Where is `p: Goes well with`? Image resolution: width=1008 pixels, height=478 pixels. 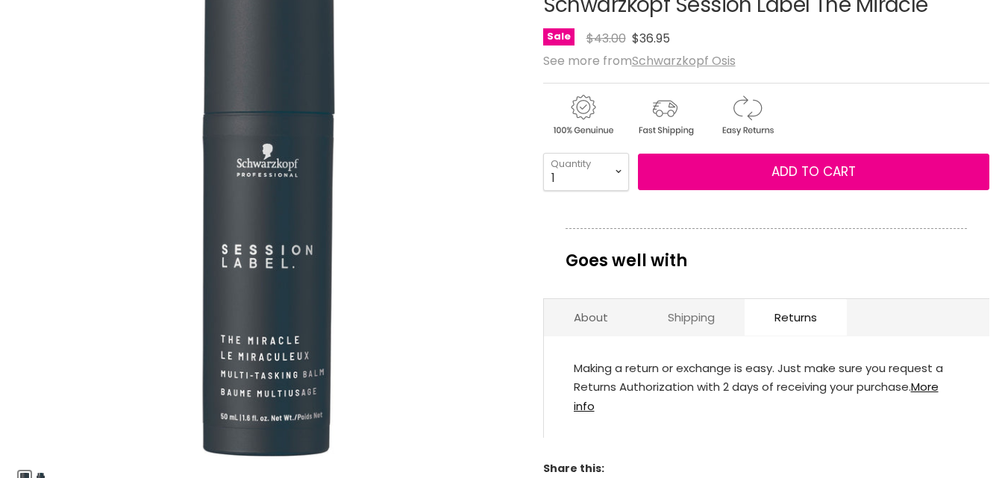
p: Goes well with is located at coordinates (766, 253).